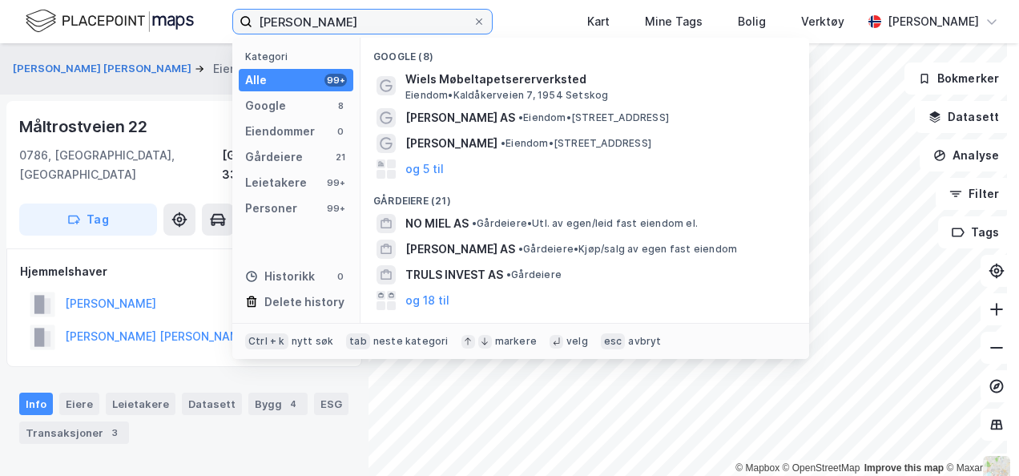 The width and height of the screenshot is (1019, 476). What do you see at coordinates (341, 157) in the screenshot?
I see `div: 21` at bounding box center [341, 157].